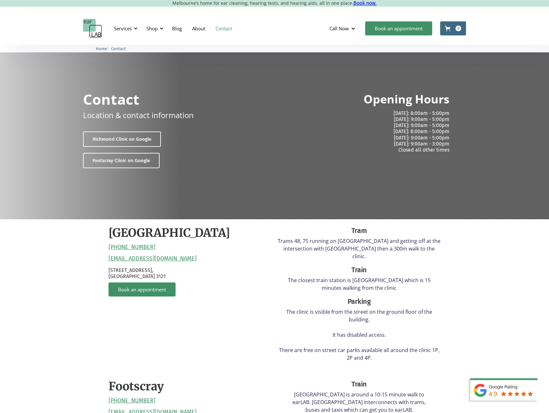 The height and width of the screenshot is (413, 549). I want to click on span: Contact, so click(118, 48).